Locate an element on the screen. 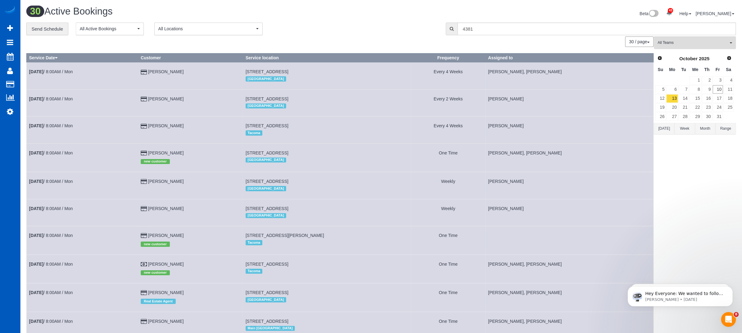  input: Enter the first 3 letters of the name to search is located at coordinates (596, 29).